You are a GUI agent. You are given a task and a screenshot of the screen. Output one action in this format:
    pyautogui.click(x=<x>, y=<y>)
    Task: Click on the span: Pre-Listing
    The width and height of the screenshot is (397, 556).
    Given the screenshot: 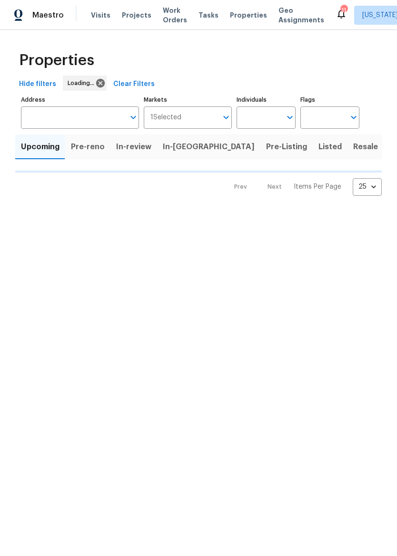 What is the action you would take?
    pyautogui.click(x=286, y=147)
    